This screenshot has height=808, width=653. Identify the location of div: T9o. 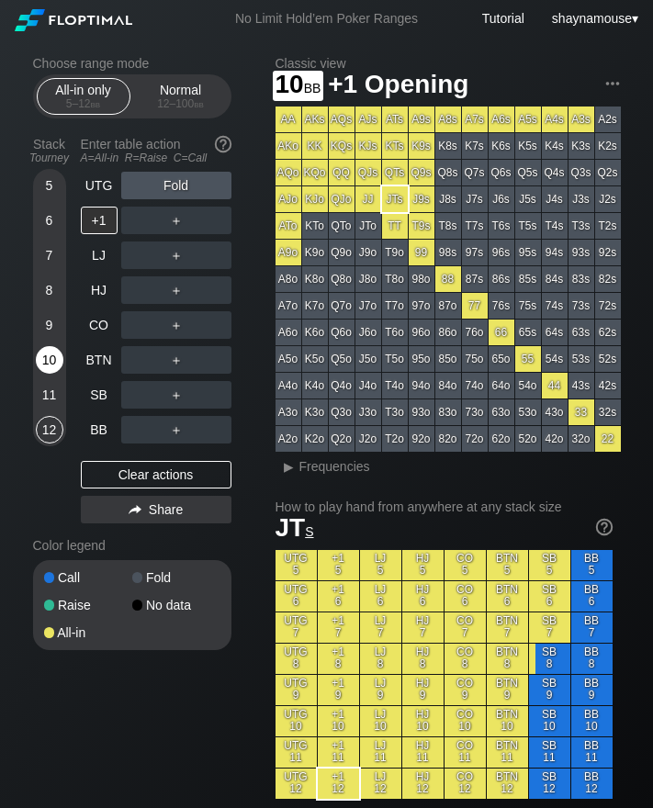
(395, 252).